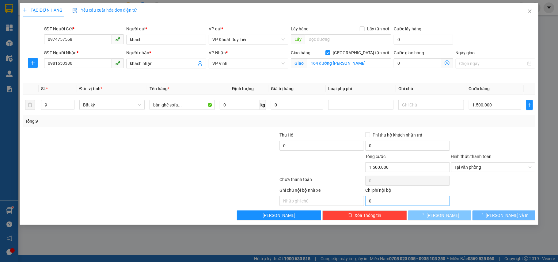 This screenshot has height=262, width=558. I want to click on label: Cước giao hàng, so click(409, 53).